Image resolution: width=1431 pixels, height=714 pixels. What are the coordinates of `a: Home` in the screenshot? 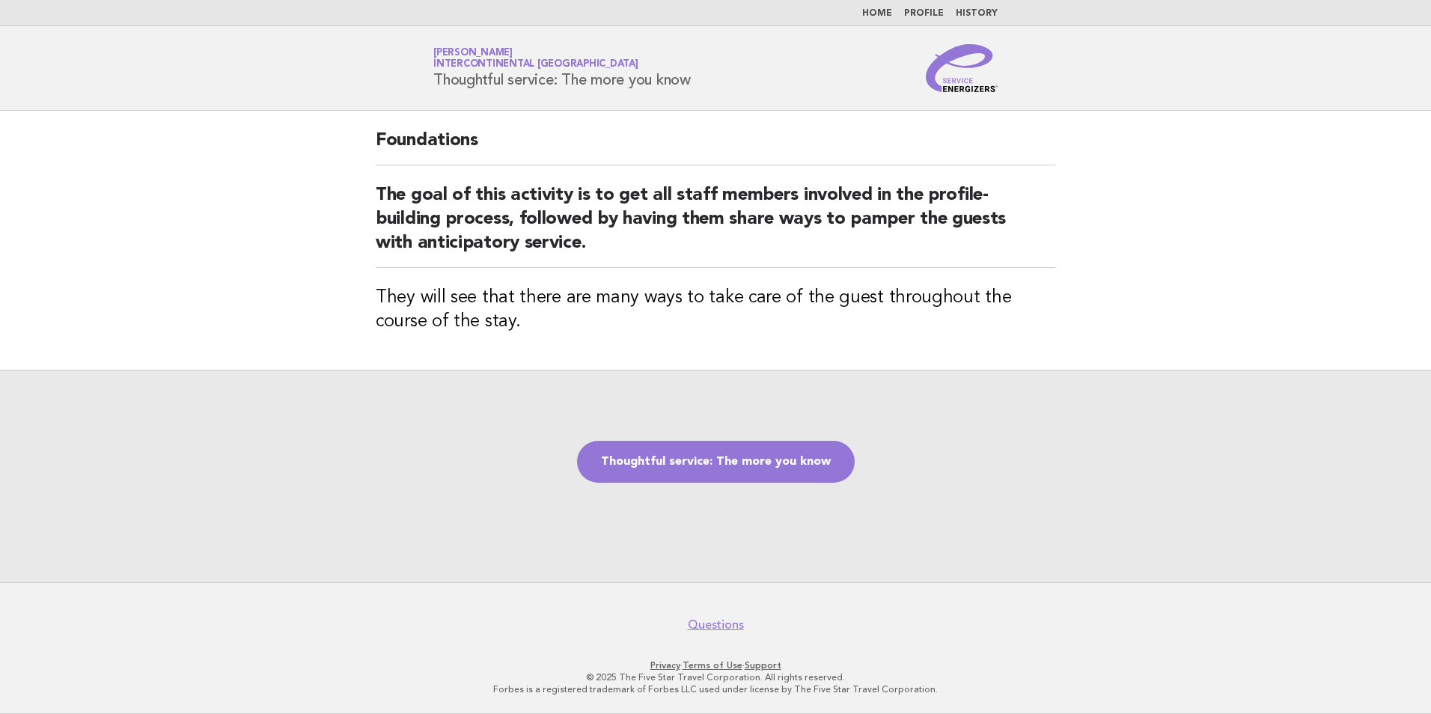 It's located at (877, 13).